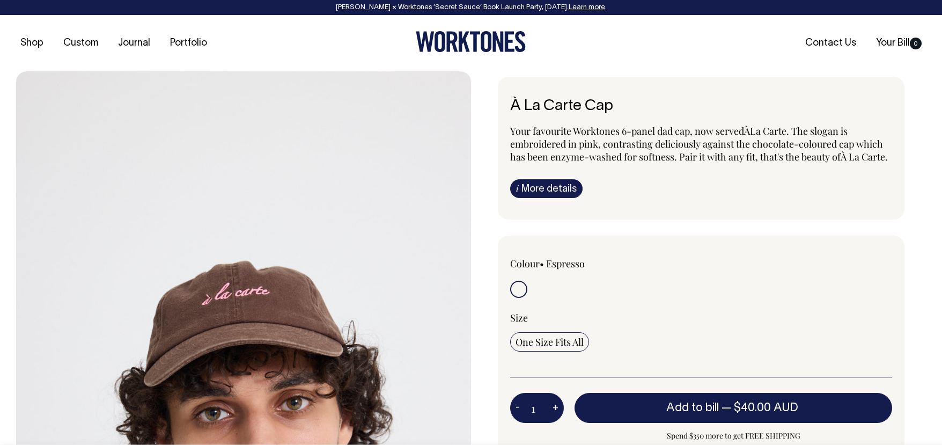 This screenshot has height=445, width=942. Describe the element at coordinates (587, 8) in the screenshot. I see `a: Learn more` at that location.